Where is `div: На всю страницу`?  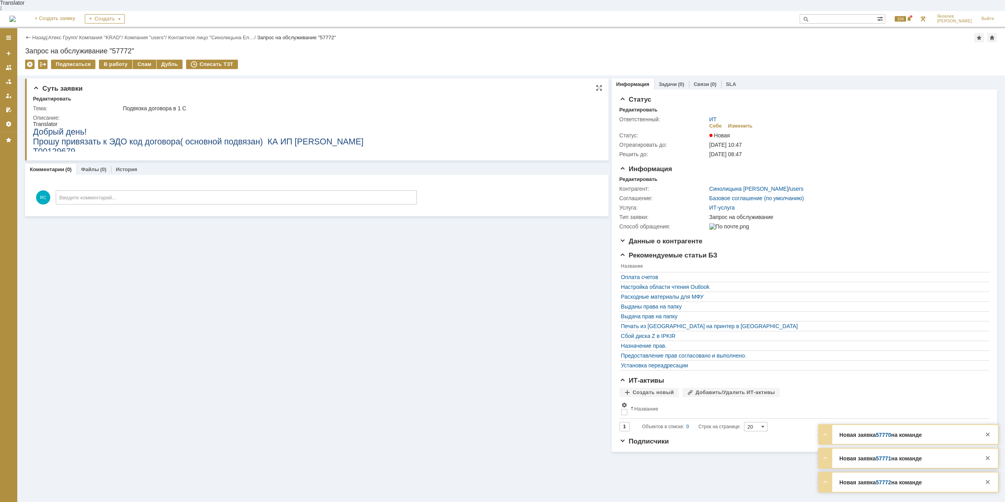
div: На всю страницу is located at coordinates (599, 88).